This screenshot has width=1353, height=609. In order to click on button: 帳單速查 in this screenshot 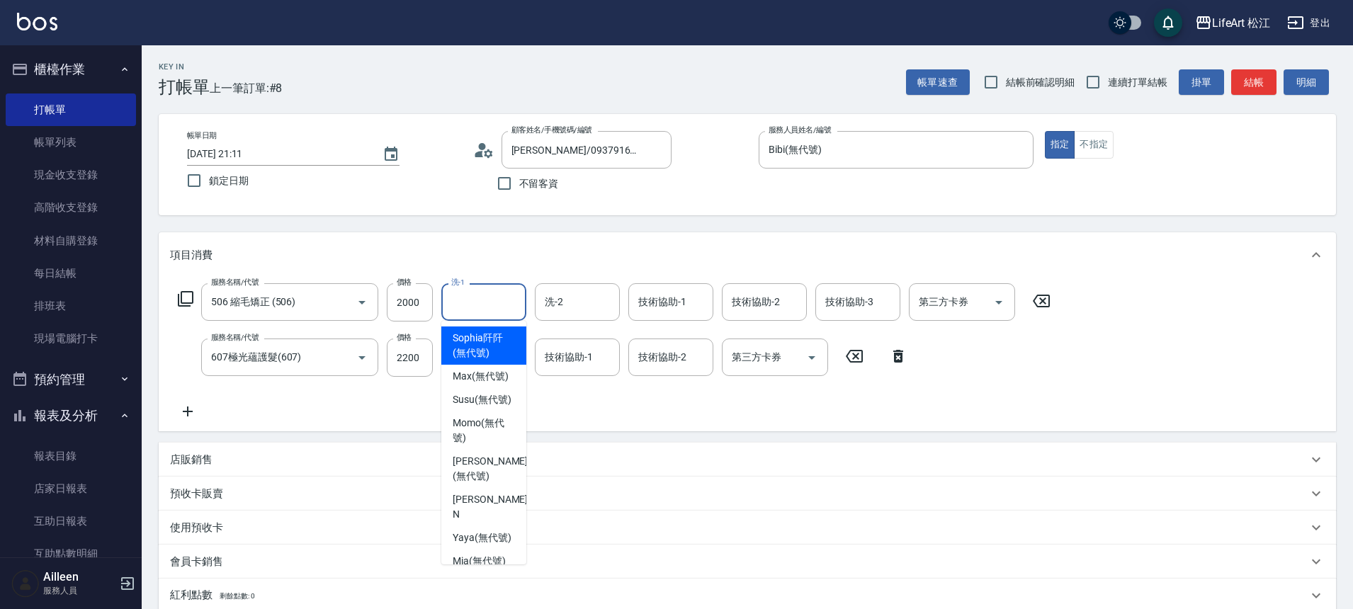, I will do `click(938, 82)`.